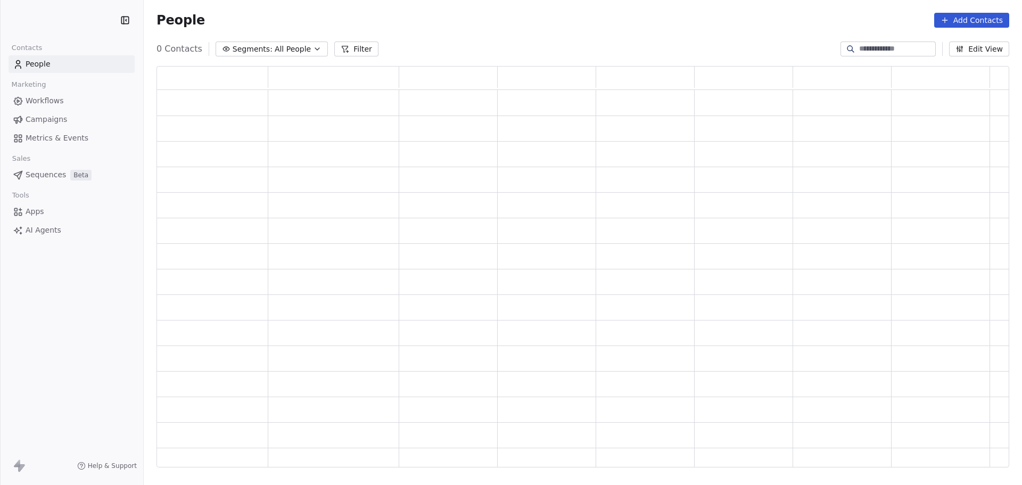 This screenshot has height=485, width=1022. What do you see at coordinates (71, 64) in the screenshot?
I see `a: People` at bounding box center [71, 64].